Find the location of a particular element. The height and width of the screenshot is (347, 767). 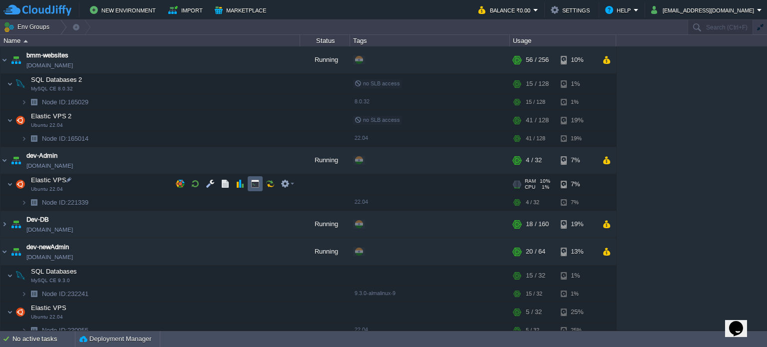

span: no SLB access is located at coordinates (377, 120).